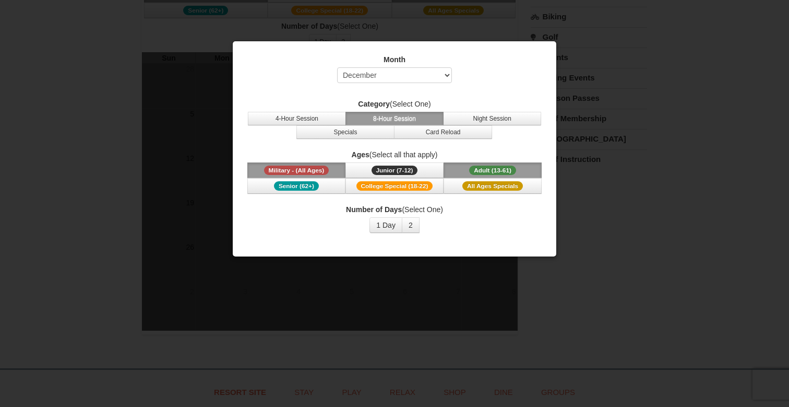 This screenshot has height=407, width=789. I want to click on button: Adult (13-61), so click(493, 170).